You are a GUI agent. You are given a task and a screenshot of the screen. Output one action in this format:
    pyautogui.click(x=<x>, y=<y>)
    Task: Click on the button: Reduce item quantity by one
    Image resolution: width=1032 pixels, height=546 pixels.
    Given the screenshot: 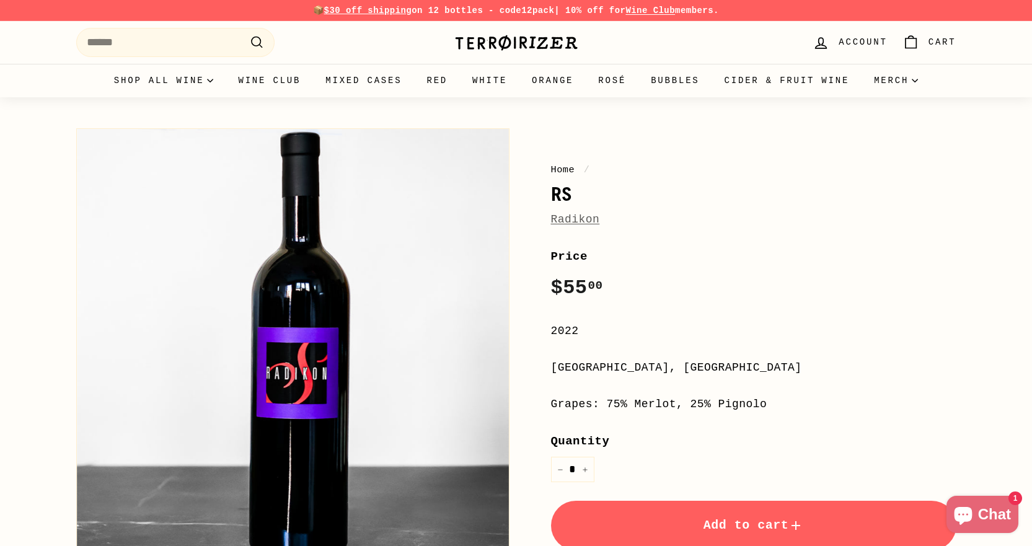 What is the action you would take?
    pyautogui.click(x=561, y=469)
    